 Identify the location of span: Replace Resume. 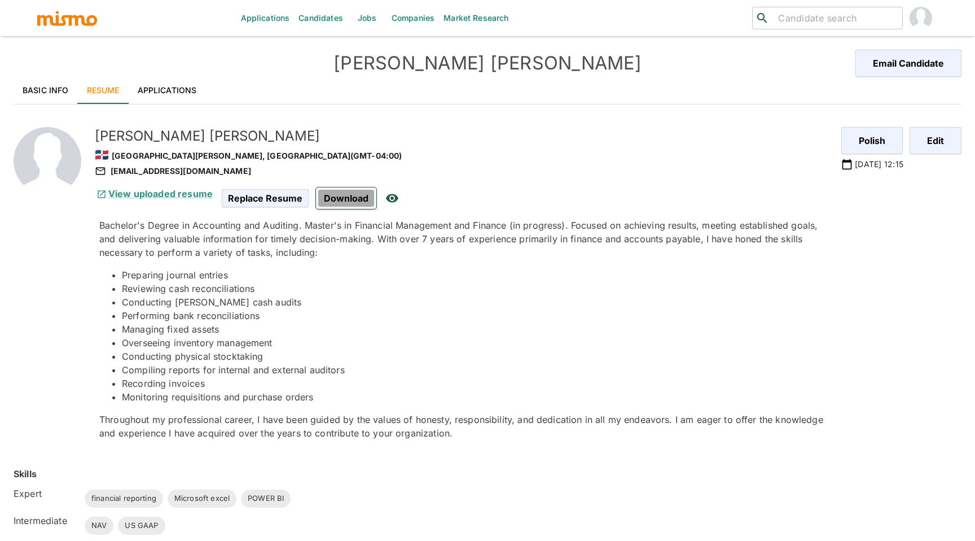
(265, 198).